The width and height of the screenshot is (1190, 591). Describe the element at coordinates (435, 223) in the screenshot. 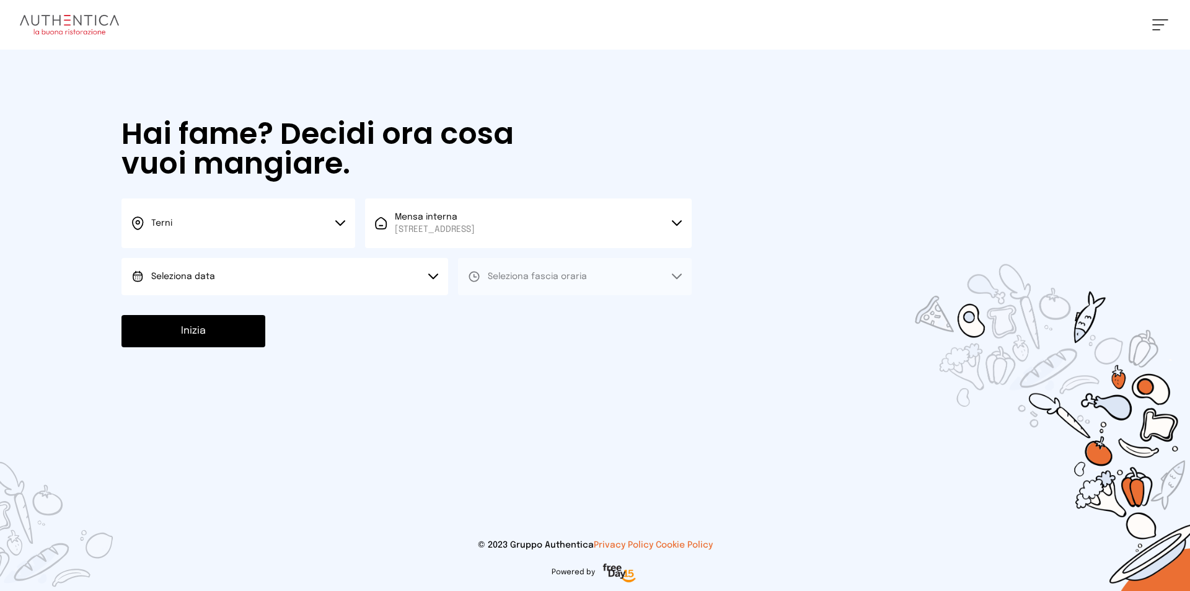

I see `span: Mensa interna` at that location.